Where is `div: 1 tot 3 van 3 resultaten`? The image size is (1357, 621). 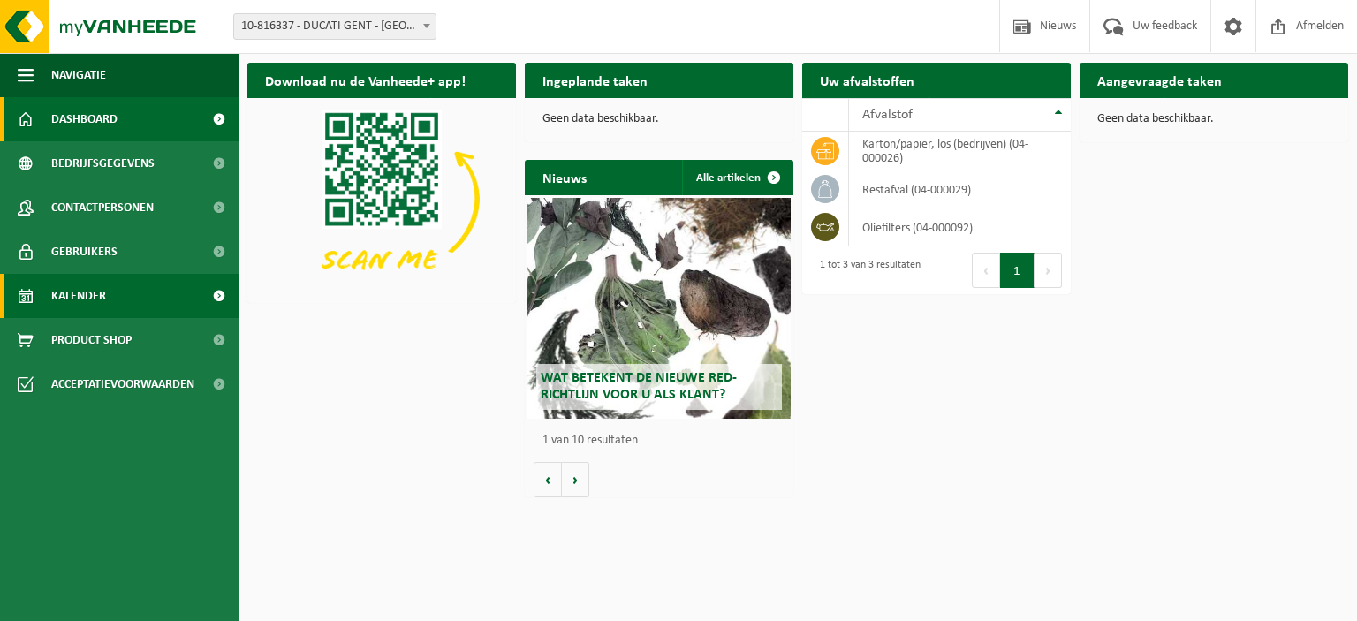
div: 1 tot 3 van 3 resultaten is located at coordinates (866, 270).